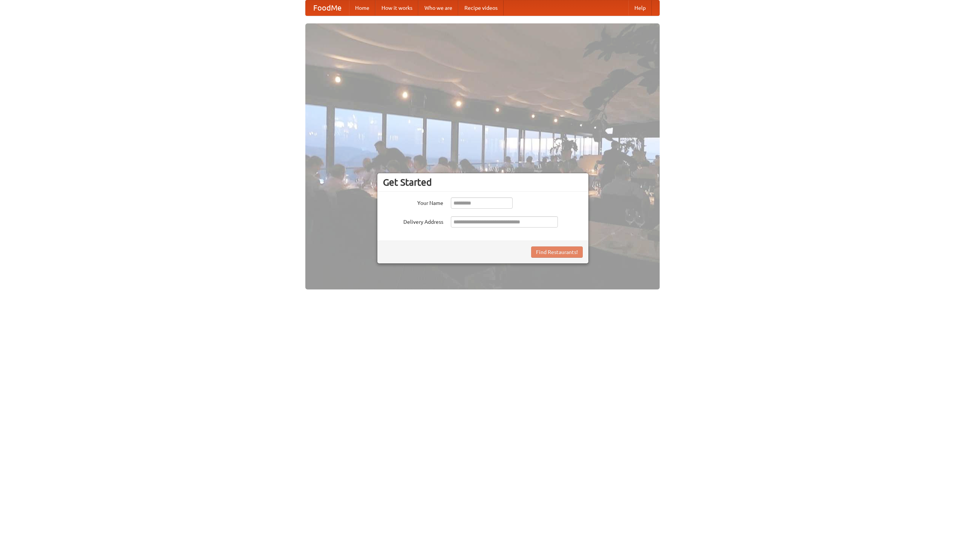 The height and width of the screenshot is (534, 965). I want to click on label: Your Name, so click(413, 202).